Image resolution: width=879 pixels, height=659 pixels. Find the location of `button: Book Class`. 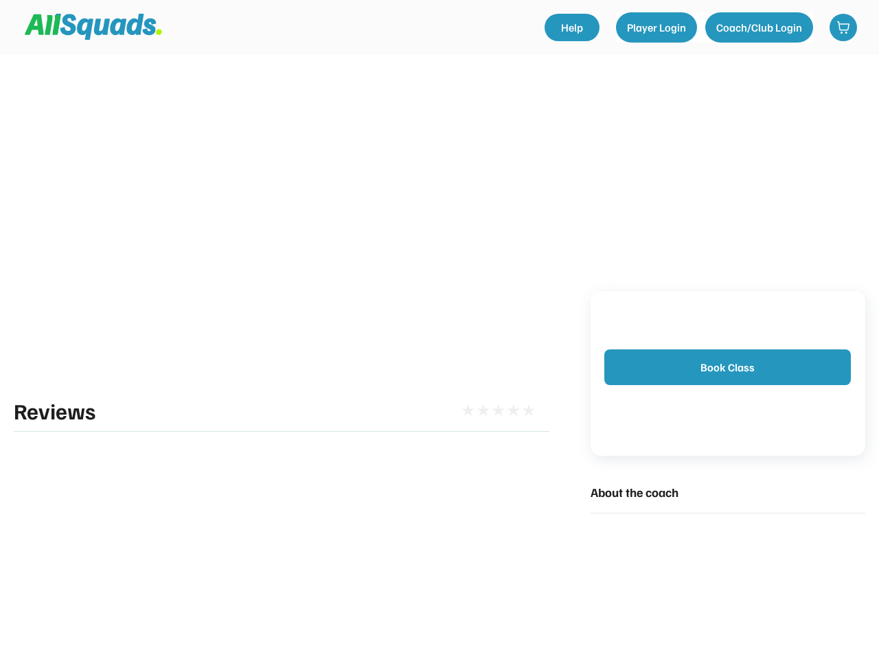

button: Book Class is located at coordinates (727, 367).